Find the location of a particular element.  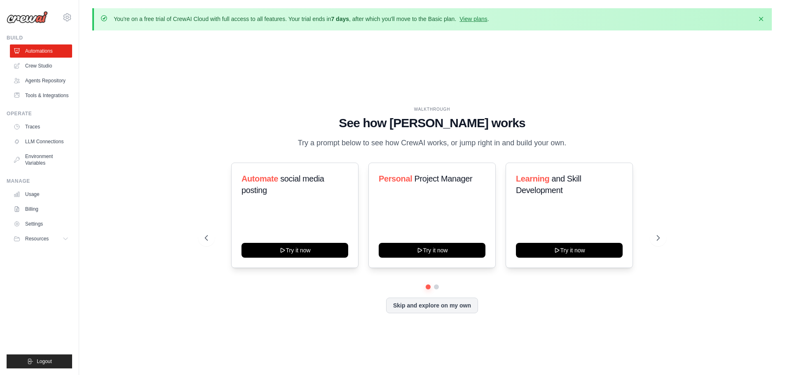

a: Traces is located at coordinates (41, 127).